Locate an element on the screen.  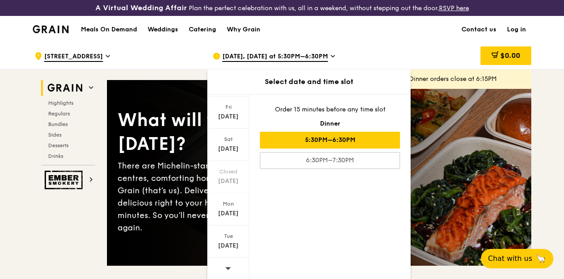
div: Select date and time slot is located at coordinates (309, 82).